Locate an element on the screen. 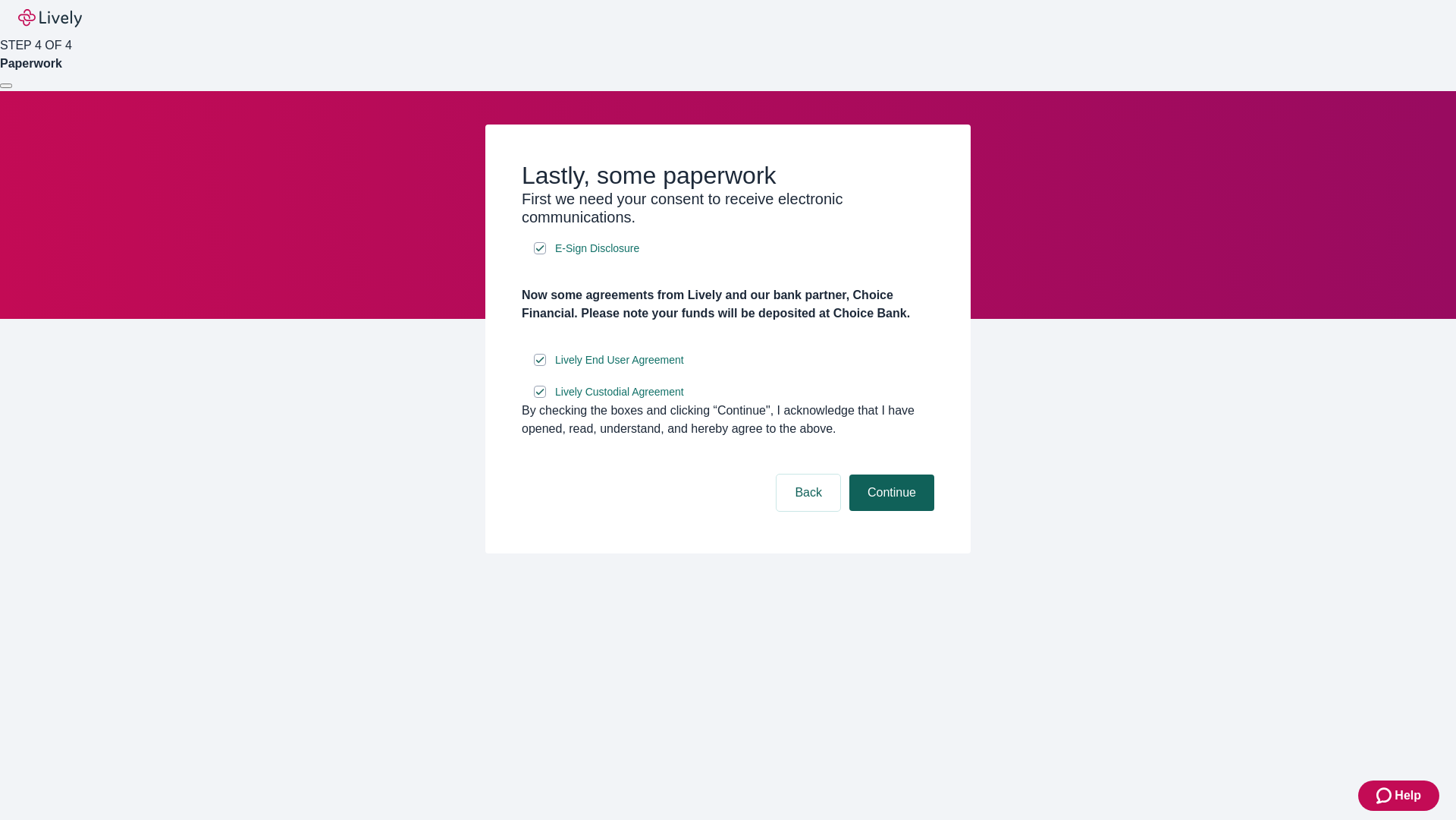  button: Zendesk support iconHelp is located at coordinates (1399, 795).